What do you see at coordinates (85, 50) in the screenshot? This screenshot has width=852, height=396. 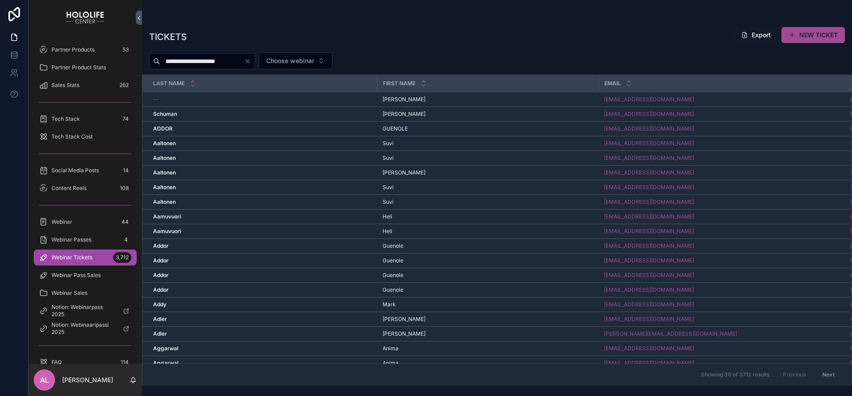 I see `a: Partner Products53` at bounding box center [85, 50].